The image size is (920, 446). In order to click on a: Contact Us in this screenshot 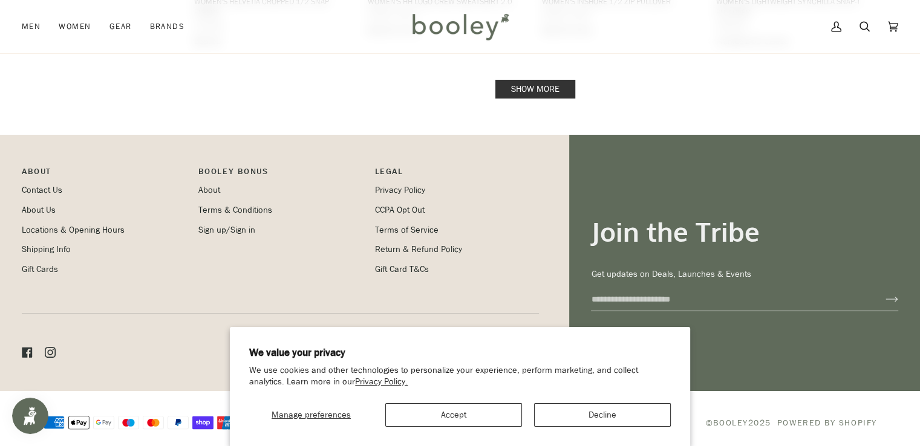, I will do `click(42, 190)`.